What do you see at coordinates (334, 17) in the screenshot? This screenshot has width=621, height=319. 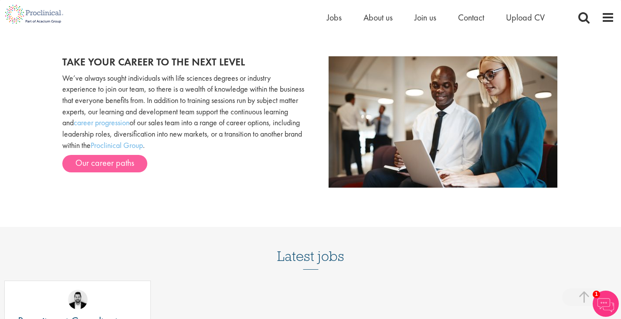 I see `a: Jobs` at bounding box center [334, 17].